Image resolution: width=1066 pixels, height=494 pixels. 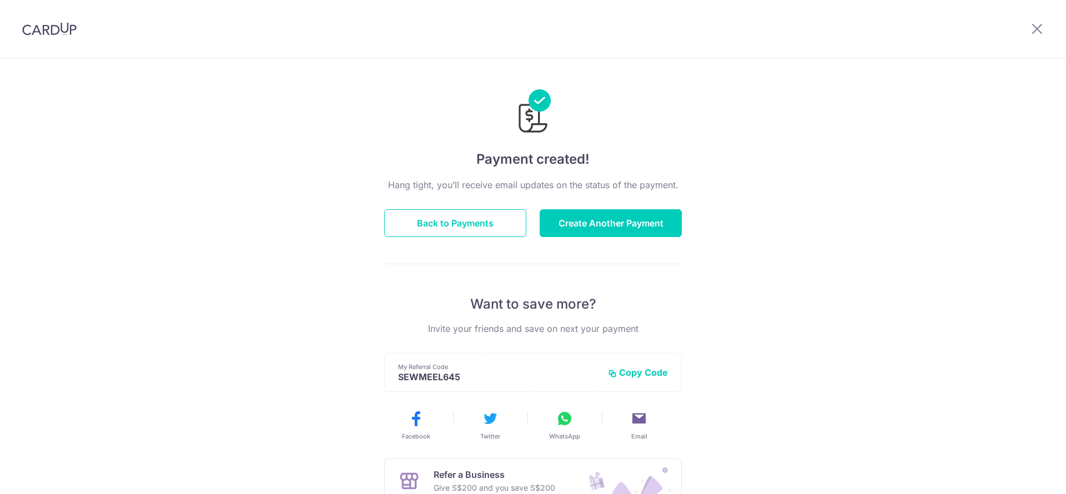 What do you see at coordinates (498, 377) in the screenshot?
I see `p: SEWMEEL645` at bounding box center [498, 377].